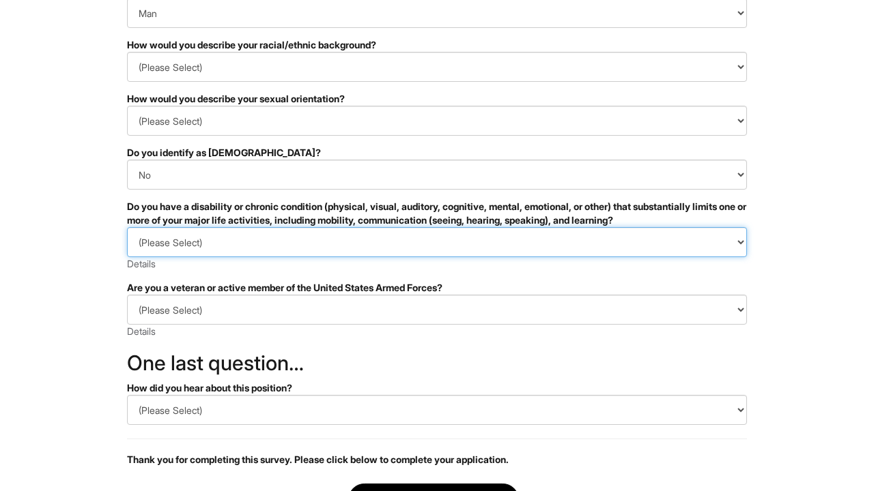 The height and width of the screenshot is (491, 874). Describe the element at coordinates (437, 121) in the screenshot. I see `select: How would you describe your sexual orientation?` at that location.